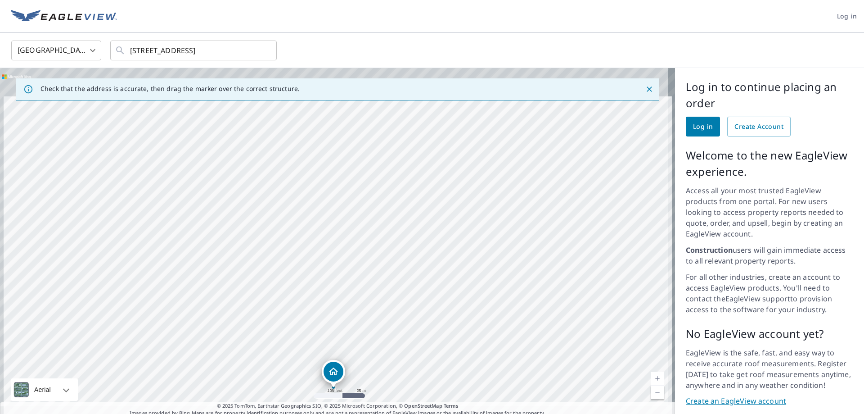 Image resolution: width=864 pixels, height=414 pixels. I want to click on span: © 2025 TomTom, Earthstar Geographics SIO, © 2025 Microsoft Corporation, ©, so click(338, 406).